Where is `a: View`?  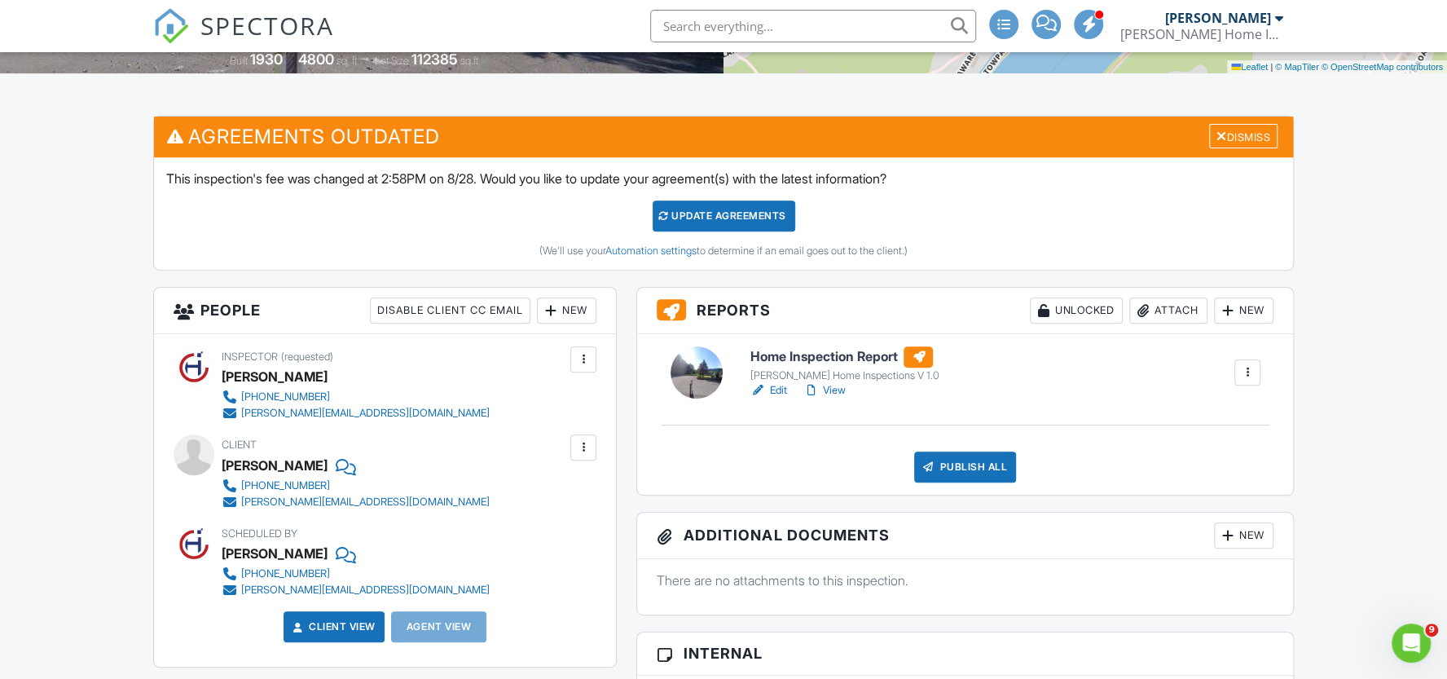
a: View is located at coordinates (824, 390).